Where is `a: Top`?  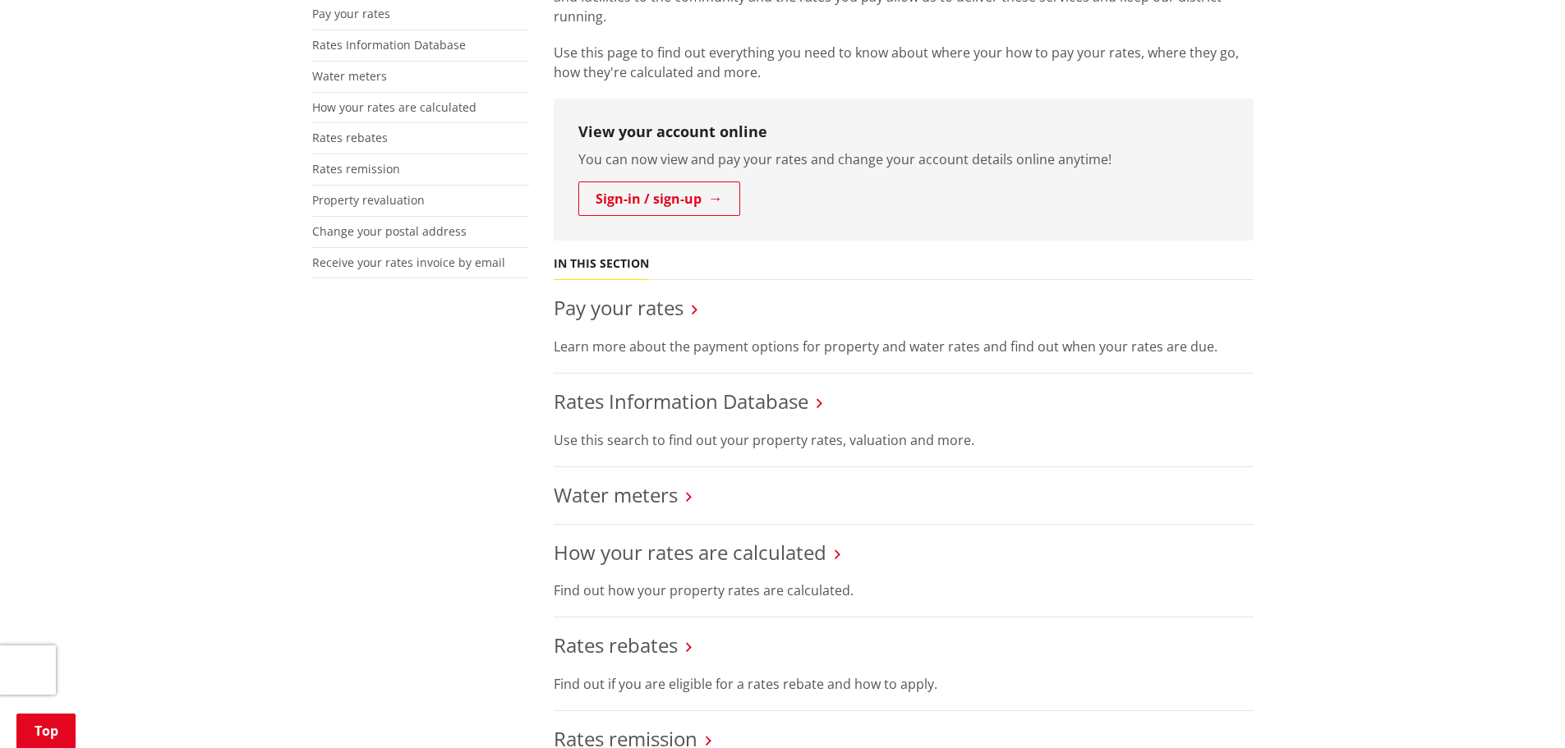 a: Top is located at coordinates (46, 731).